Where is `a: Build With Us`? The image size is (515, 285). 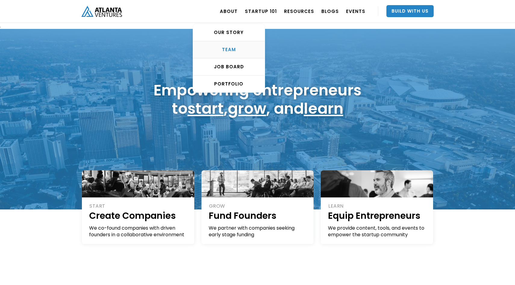
a: Build With Us is located at coordinates (410, 11).